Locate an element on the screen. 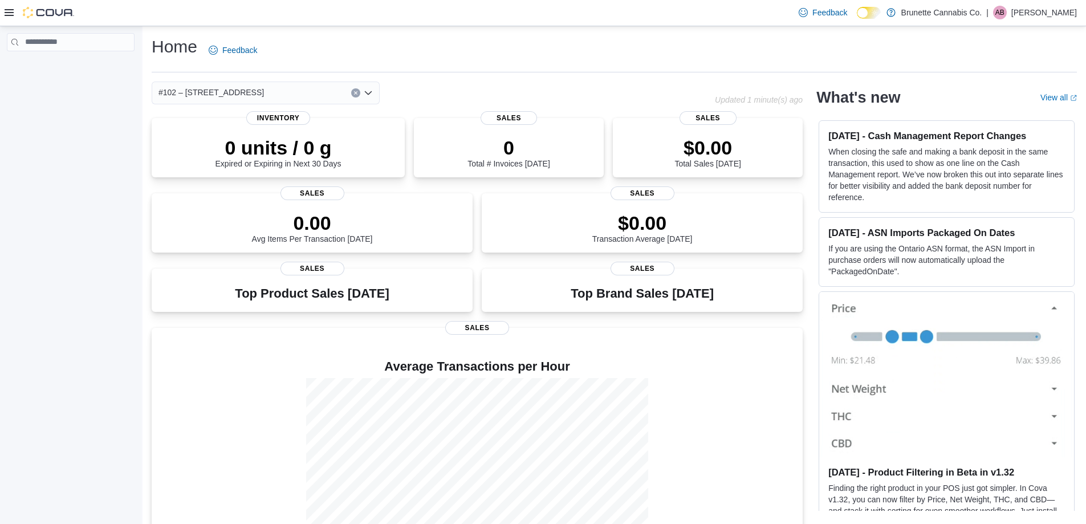 The width and height of the screenshot is (1086, 524). div: Alayna Bosmans is located at coordinates (1000, 13).